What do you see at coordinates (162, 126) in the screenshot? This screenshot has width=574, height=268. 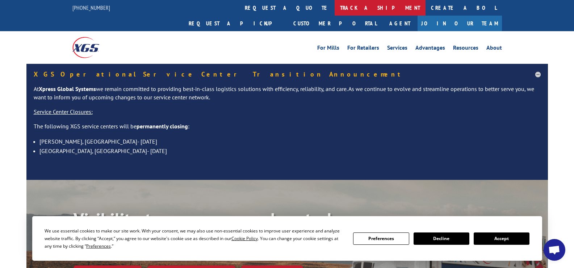 I see `strong: permanently closing` at bounding box center [162, 126].